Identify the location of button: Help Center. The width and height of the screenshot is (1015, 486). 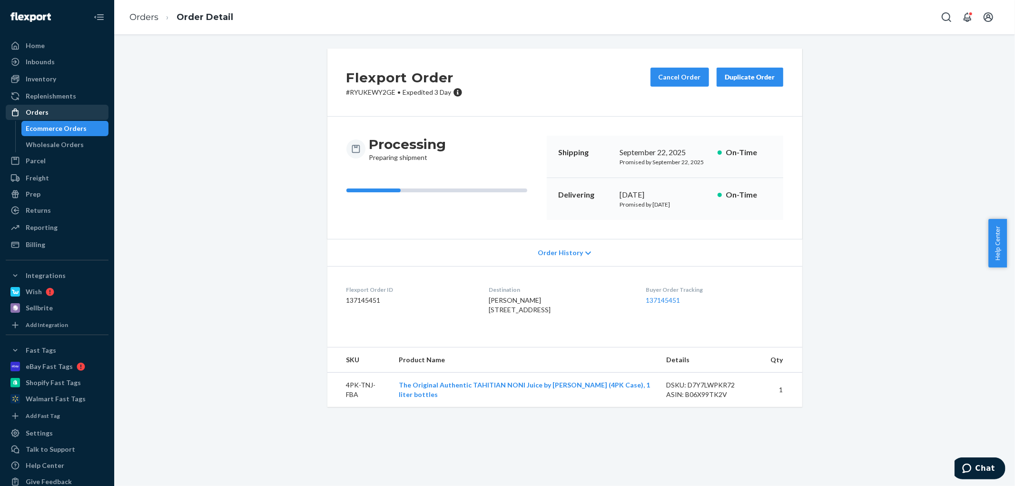
(998, 243).